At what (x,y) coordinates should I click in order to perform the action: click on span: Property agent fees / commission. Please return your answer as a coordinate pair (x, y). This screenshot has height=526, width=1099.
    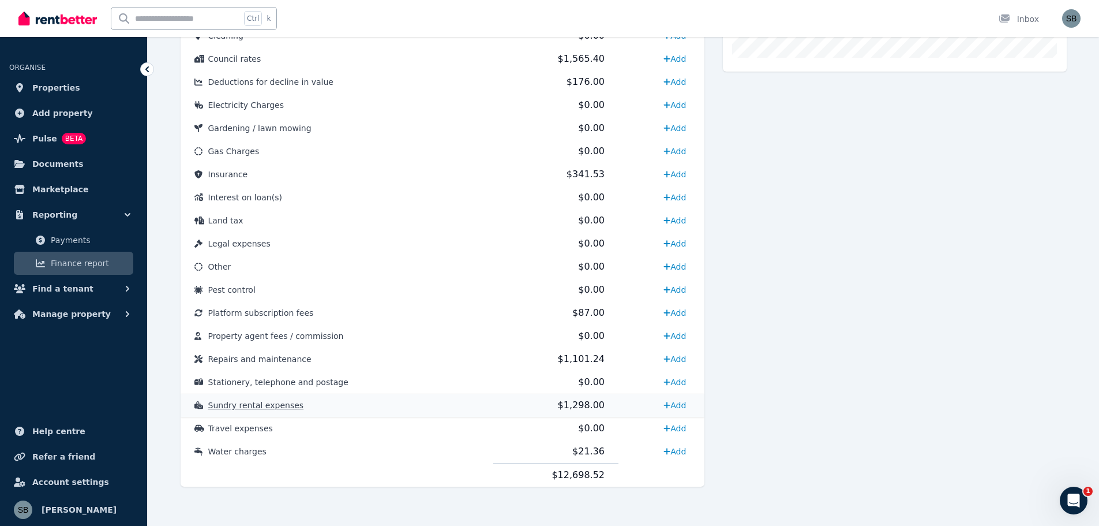
    Looking at the image, I should click on (276, 336).